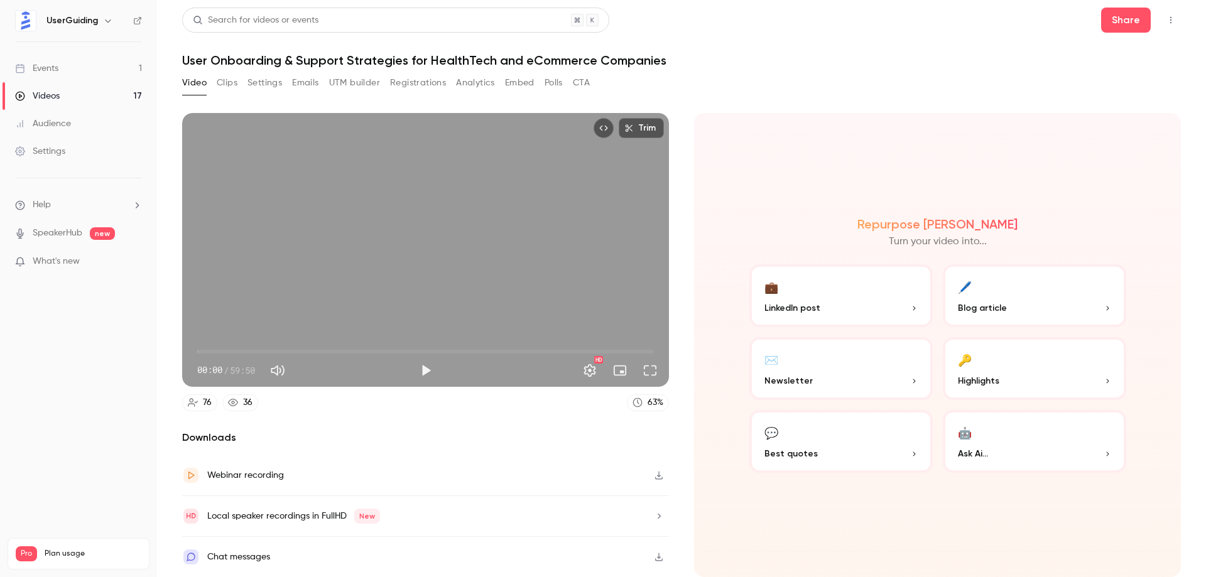 The width and height of the screenshot is (1206, 577). I want to click on div: Local speaker recordings in FullHD, so click(293, 516).